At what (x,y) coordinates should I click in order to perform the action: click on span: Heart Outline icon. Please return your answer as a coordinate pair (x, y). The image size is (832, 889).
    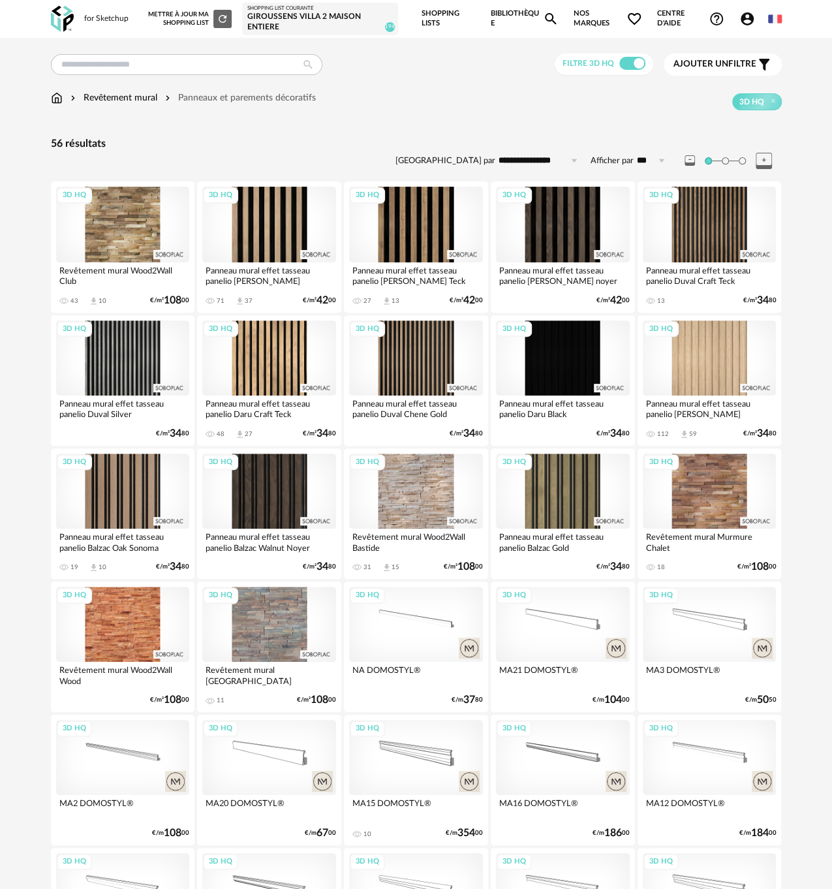
    Looking at the image, I should click on (635, 19).